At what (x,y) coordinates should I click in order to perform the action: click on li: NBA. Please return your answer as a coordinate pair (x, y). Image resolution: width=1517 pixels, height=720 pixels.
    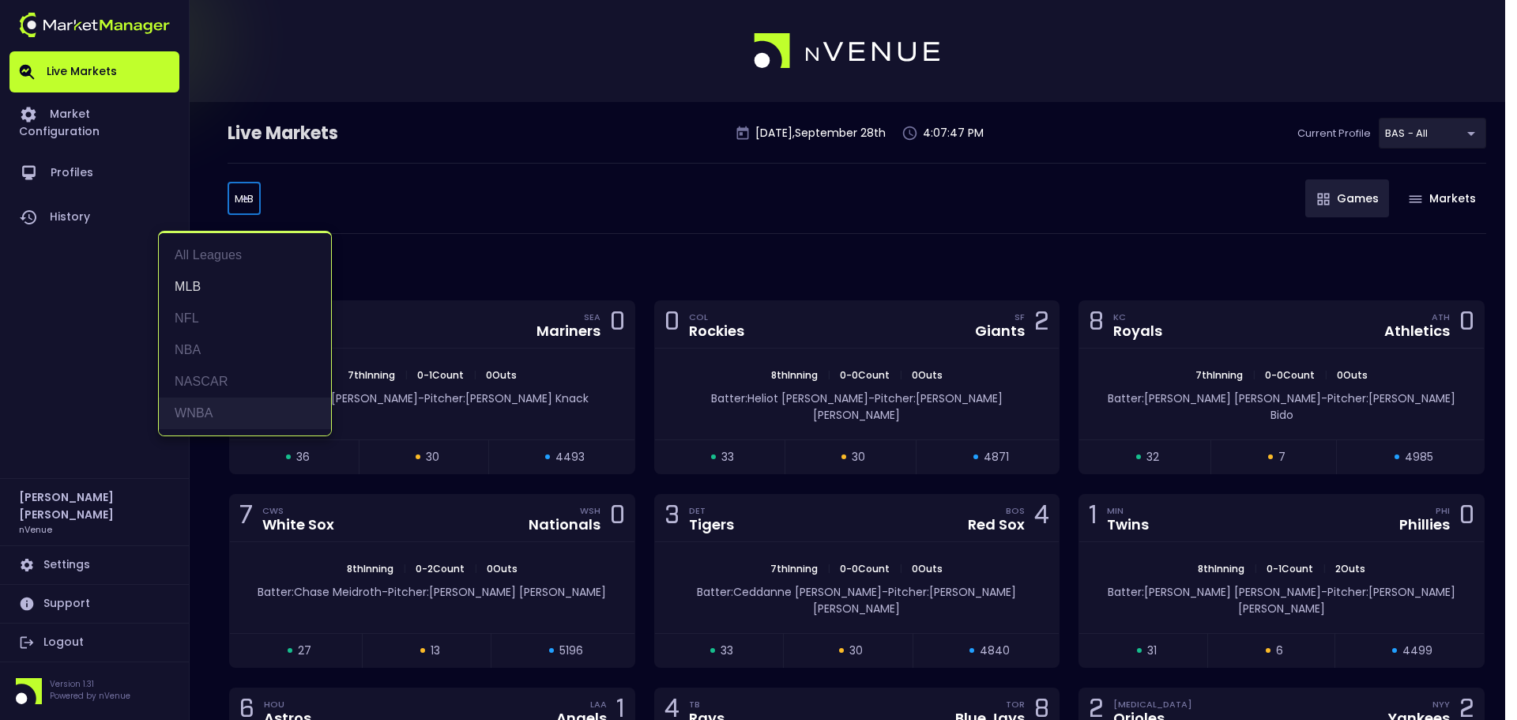
    Looking at the image, I should click on (245, 350).